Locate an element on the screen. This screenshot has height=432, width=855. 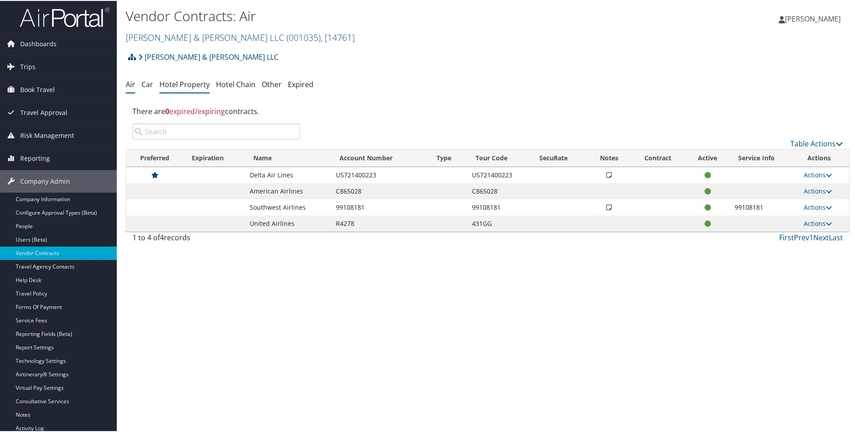
td: Delta Air Lines is located at coordinates (288, 174).